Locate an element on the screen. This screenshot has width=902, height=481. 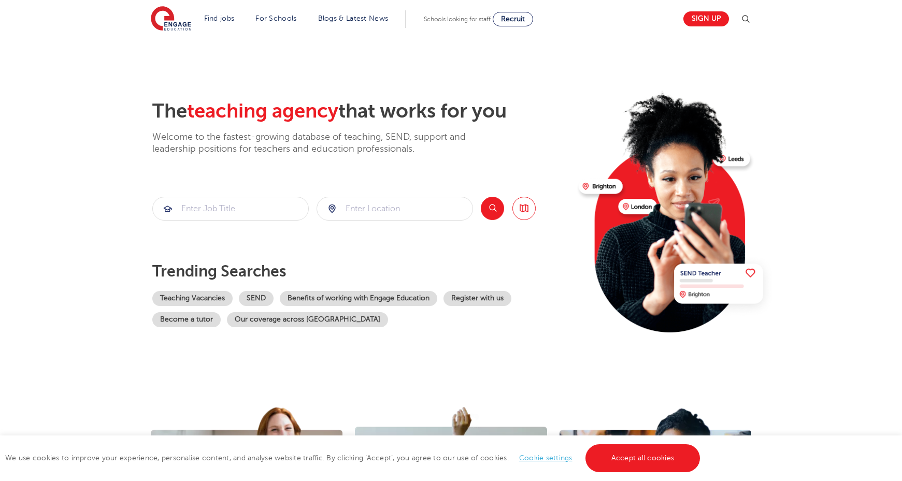
a: Find jobs is located at coordinates (219, 18).